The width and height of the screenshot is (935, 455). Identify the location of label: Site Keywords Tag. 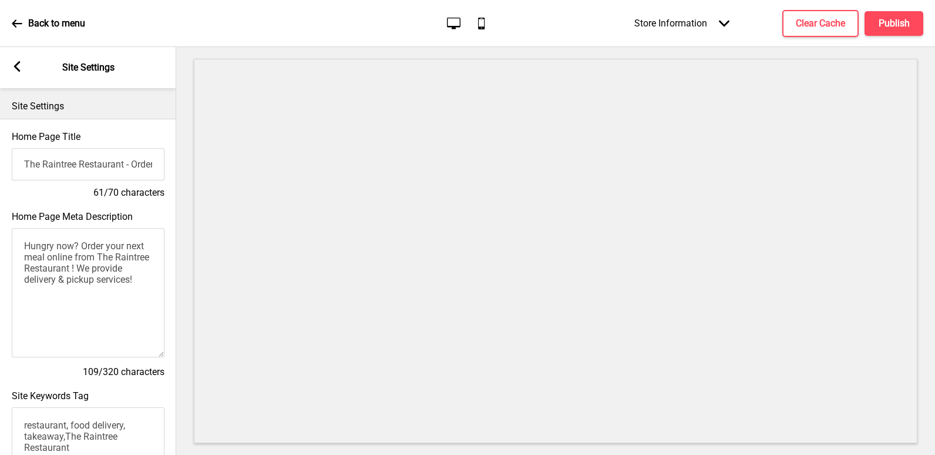
(50, 395).